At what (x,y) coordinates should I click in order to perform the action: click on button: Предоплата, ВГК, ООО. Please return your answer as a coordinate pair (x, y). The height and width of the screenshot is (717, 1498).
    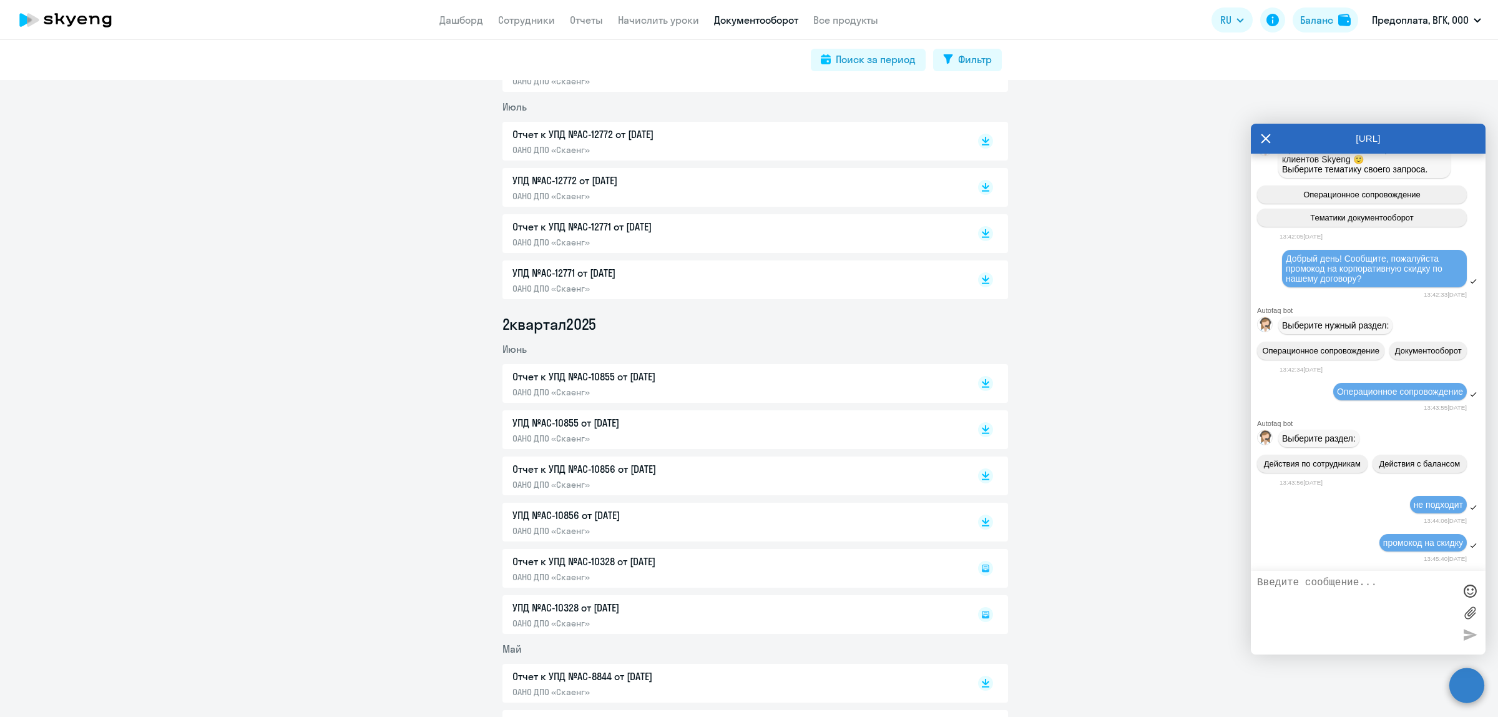
    Looking at the image, I should click on (1427, 20).